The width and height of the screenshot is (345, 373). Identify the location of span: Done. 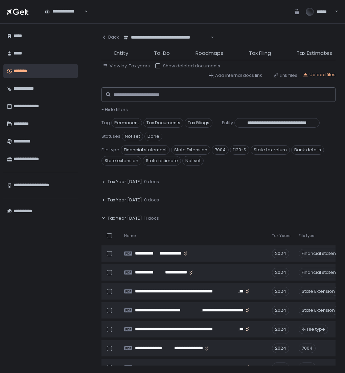
(153, 136).